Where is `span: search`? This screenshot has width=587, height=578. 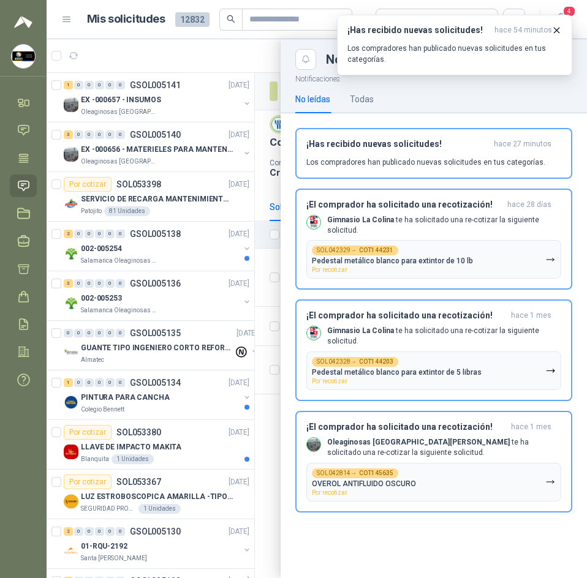
span: search is located at coordinates (231, 19).